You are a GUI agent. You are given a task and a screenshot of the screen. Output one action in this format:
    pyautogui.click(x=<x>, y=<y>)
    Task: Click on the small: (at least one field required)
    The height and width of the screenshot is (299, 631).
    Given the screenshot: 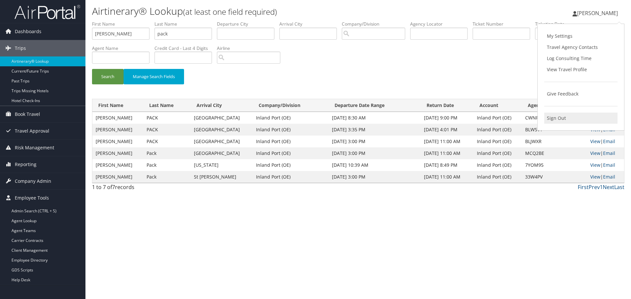 What is the action you would take?
    pyautogui.click(x=230, y=11)
    